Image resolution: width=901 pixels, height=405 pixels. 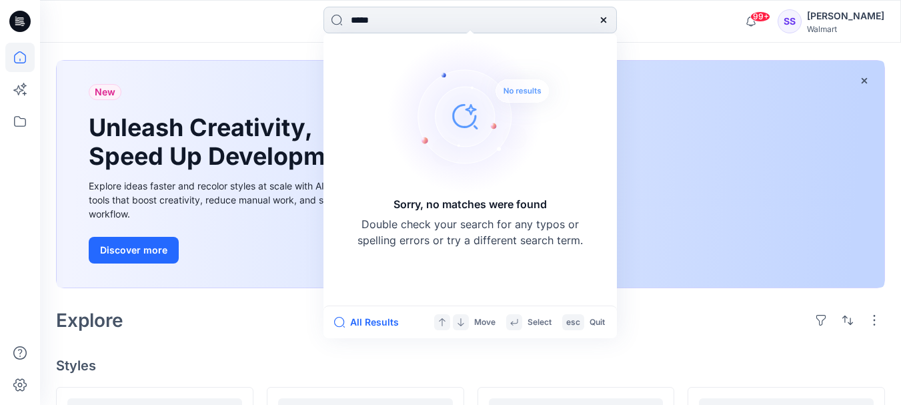 What do you see at coordinates (229, 142) in the screenshot?
I see `h1: Unleash Creativity, Speed Up Development` at bounding box center [229, 142].